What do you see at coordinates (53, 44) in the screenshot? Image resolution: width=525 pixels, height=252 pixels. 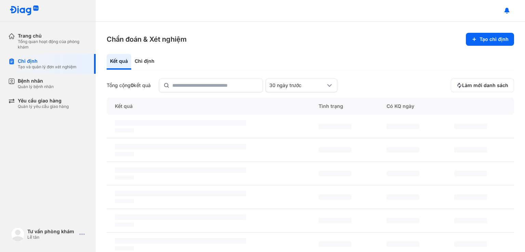 I see `div: Tổng quan hoạt động của phòng khám` at bounding box center [53, 44].